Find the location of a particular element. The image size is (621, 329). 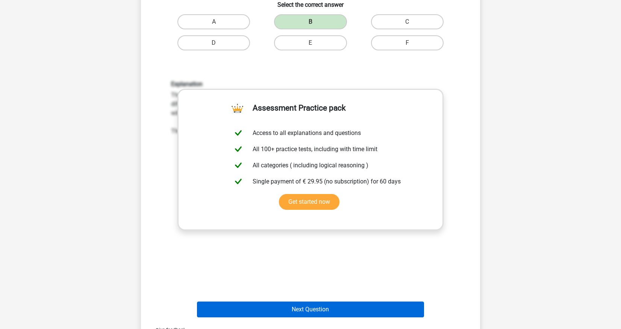

h6: Explanation is located at coordinates (311, 84).